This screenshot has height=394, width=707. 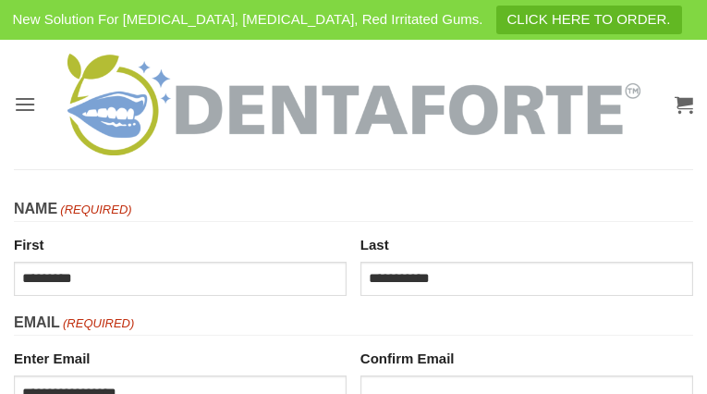 What do you see at coordinates (353, 209) in the screenshot?
I see `legend: Name` at bounding box center [353, 209].